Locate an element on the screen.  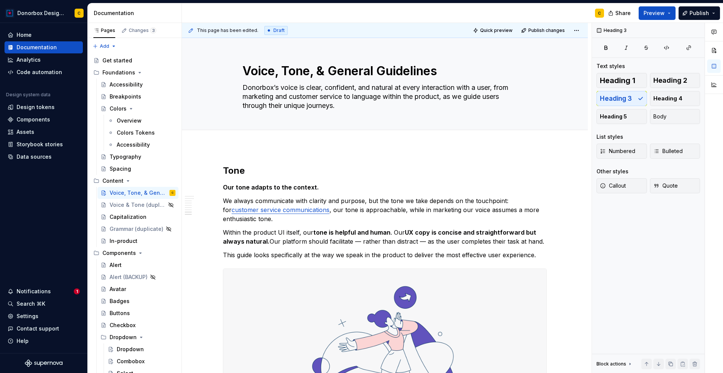
button: Heading 4 is located at coordinates (675, 99).